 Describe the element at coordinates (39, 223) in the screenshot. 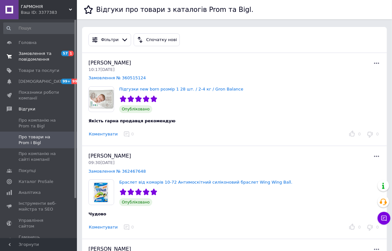

I see `span: Управління сайтом` at that location.